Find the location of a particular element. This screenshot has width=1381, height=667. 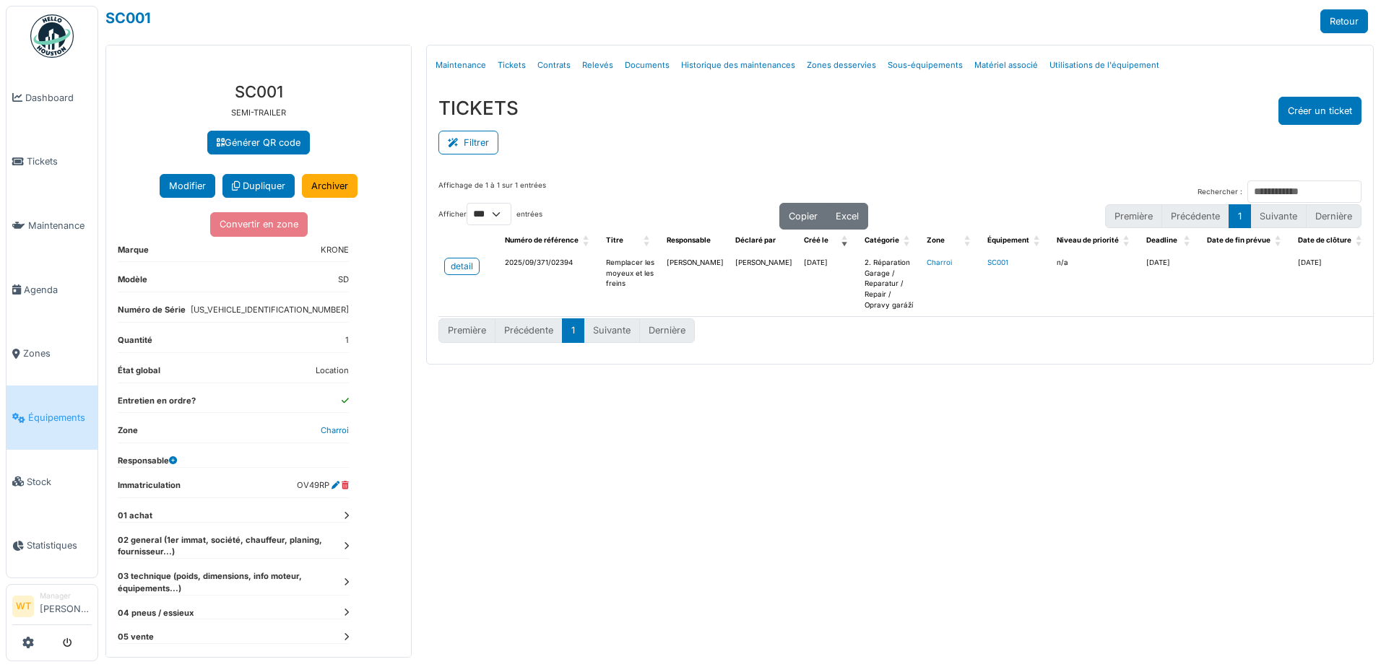

button: Filtrer is located at coordinates (468, 142).